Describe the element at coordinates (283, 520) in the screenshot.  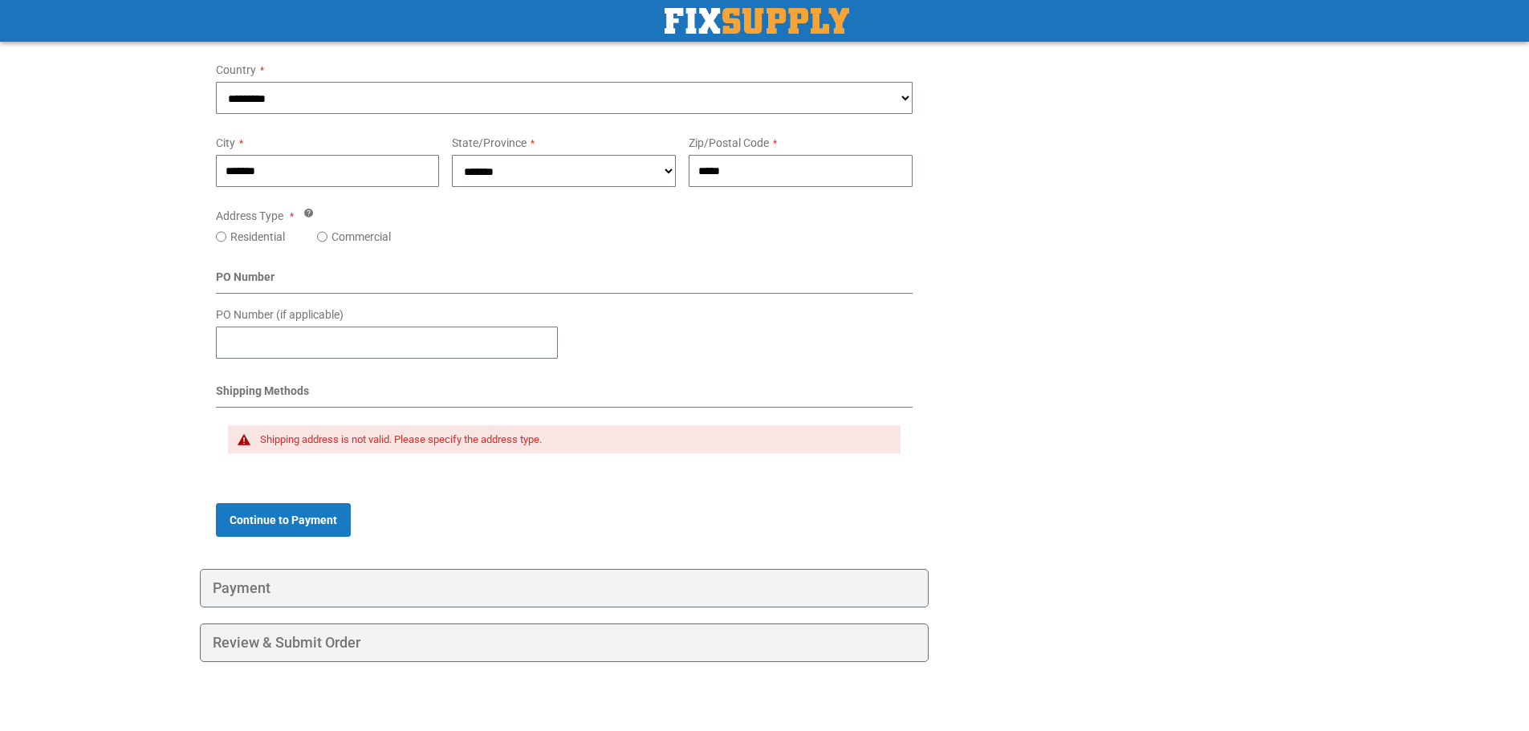
I see `span: Continue to Payment` at that location.